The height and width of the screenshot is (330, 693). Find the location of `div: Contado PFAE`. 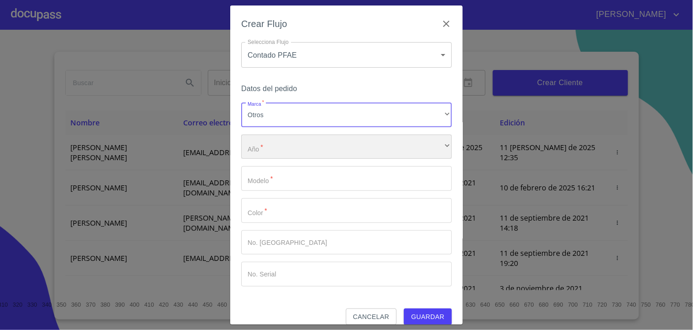

div: Contado PFAE is located at coordinates (346, 55).